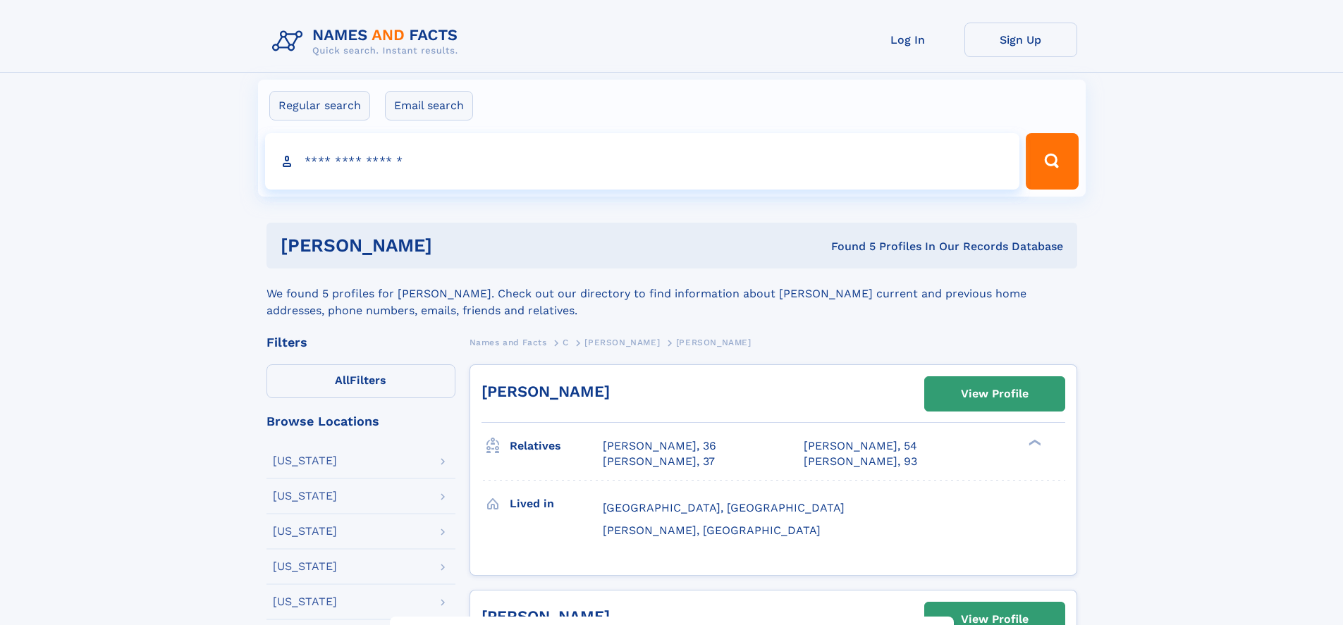 This screenshot has width=1343, height=625. What do you see at coordinates (847, 247) in the screenshot?
I see `div: Found 5 Profiles In Our Records Database` at bounding box center [847, 247].